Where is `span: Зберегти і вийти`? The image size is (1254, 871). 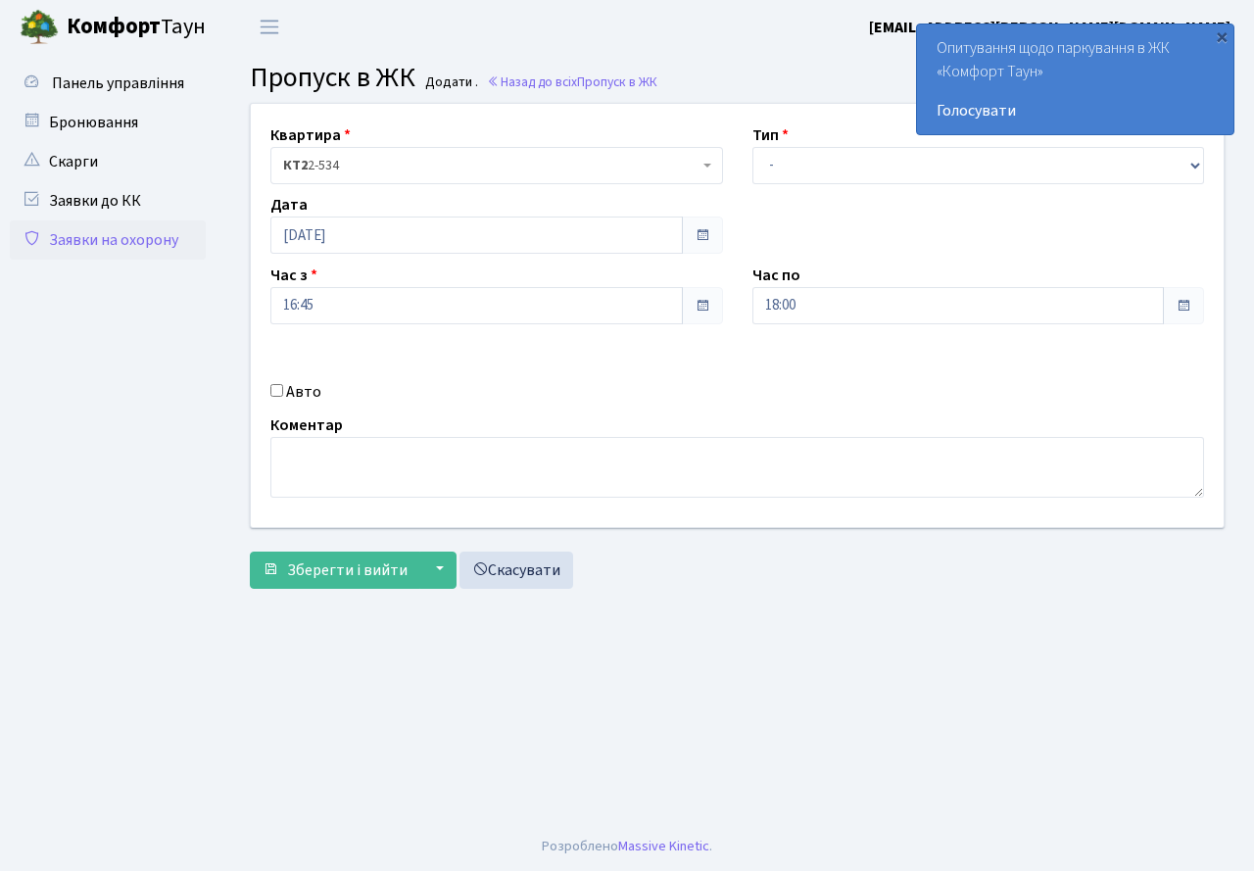
span: Зберегти і вийти is located at coordinates (347, 570).